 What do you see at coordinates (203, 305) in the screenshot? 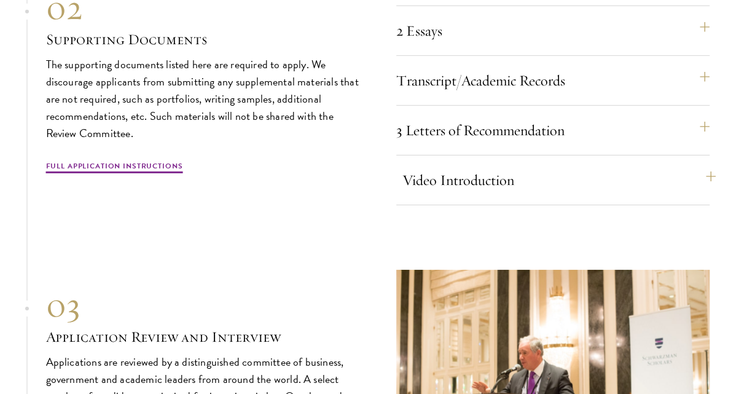
I see `div: 03` at bounding box center [203, 305].